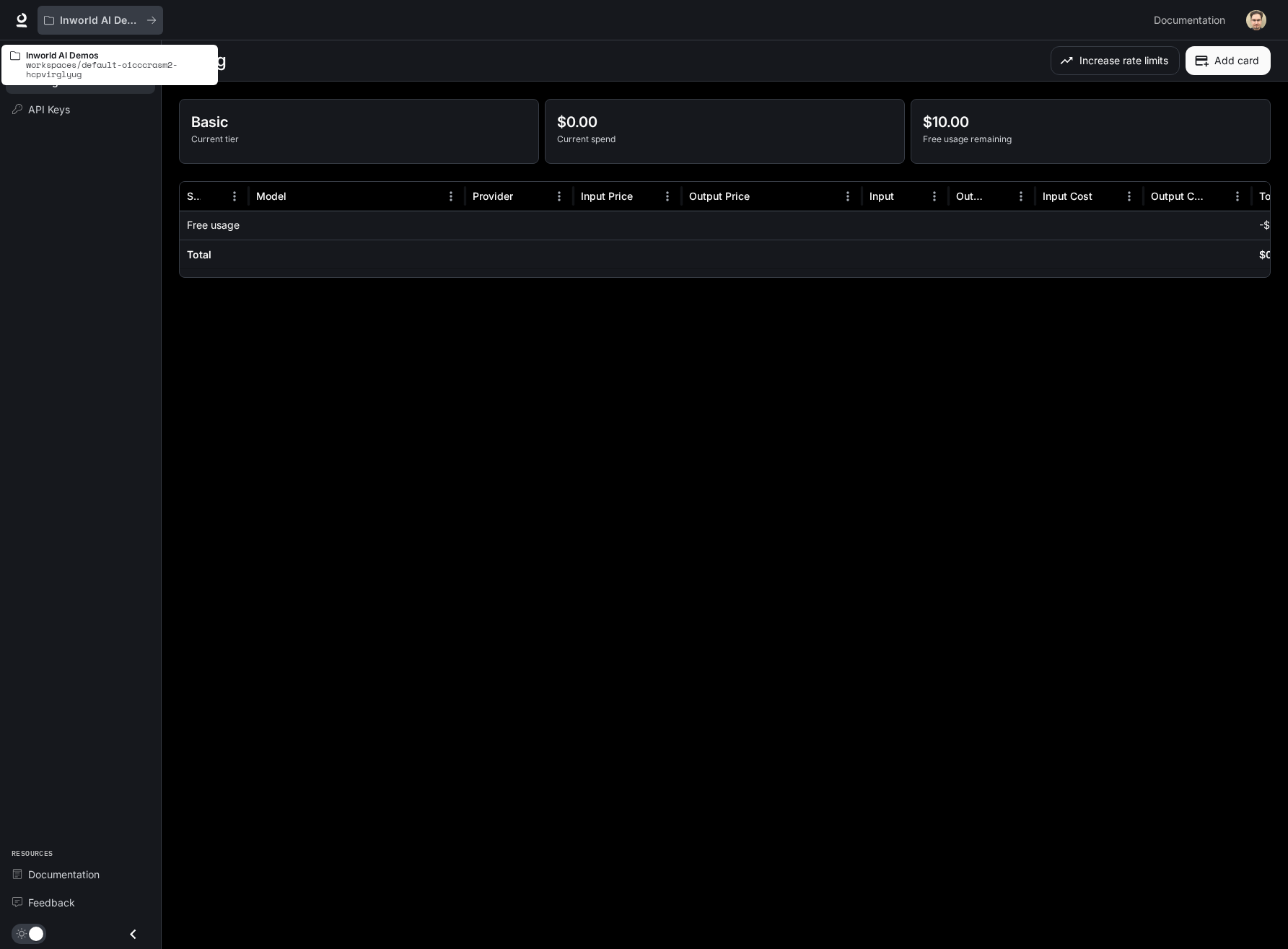 This screenshot has height=949, width=1288. What do you see at coordinates (493, 195) in the screenshot?
I see `div: Provider` at bounding box center [493, 195].